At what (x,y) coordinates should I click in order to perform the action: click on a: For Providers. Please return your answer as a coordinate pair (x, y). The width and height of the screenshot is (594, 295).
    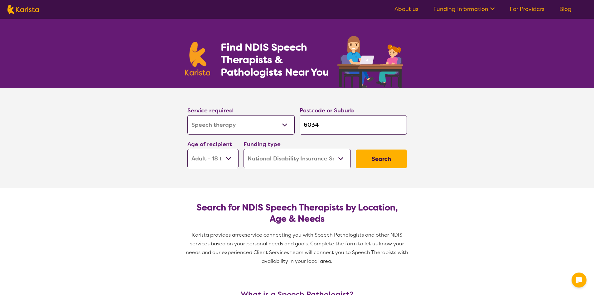
    Looking at the image, I should click on (527, 9).